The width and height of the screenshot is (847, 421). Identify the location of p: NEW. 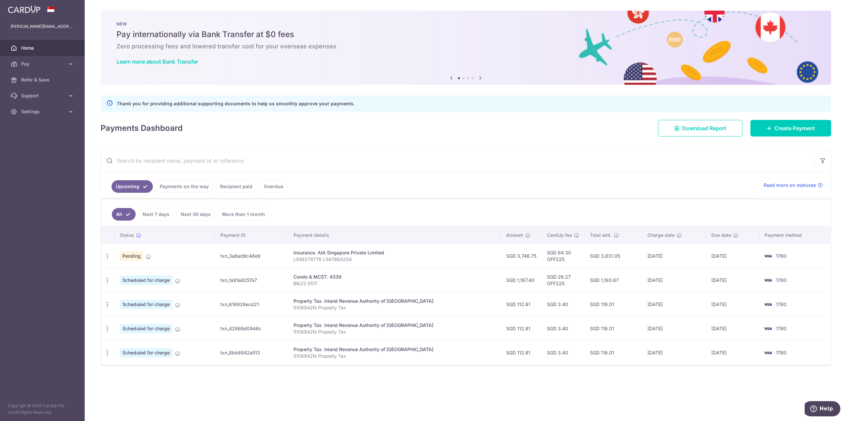
(466, 24).